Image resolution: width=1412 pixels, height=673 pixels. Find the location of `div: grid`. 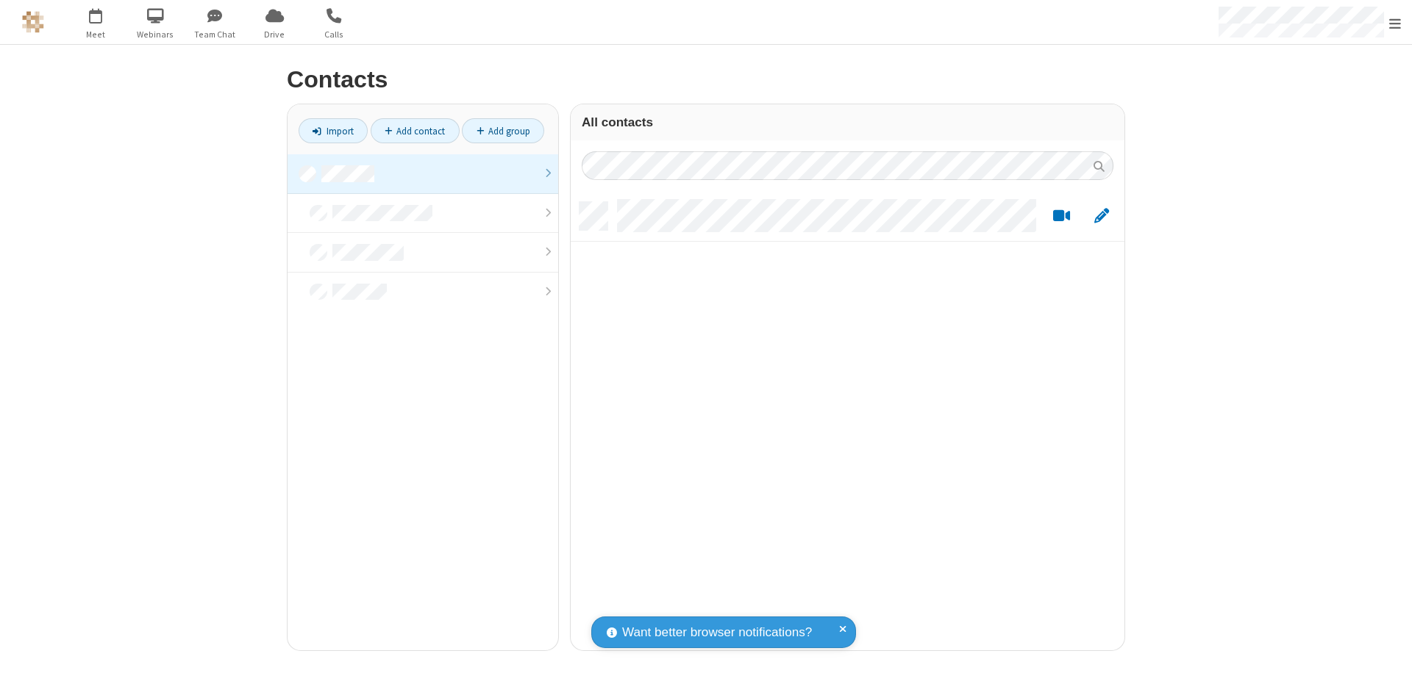

div: grid is located at coordinates (847, 421).